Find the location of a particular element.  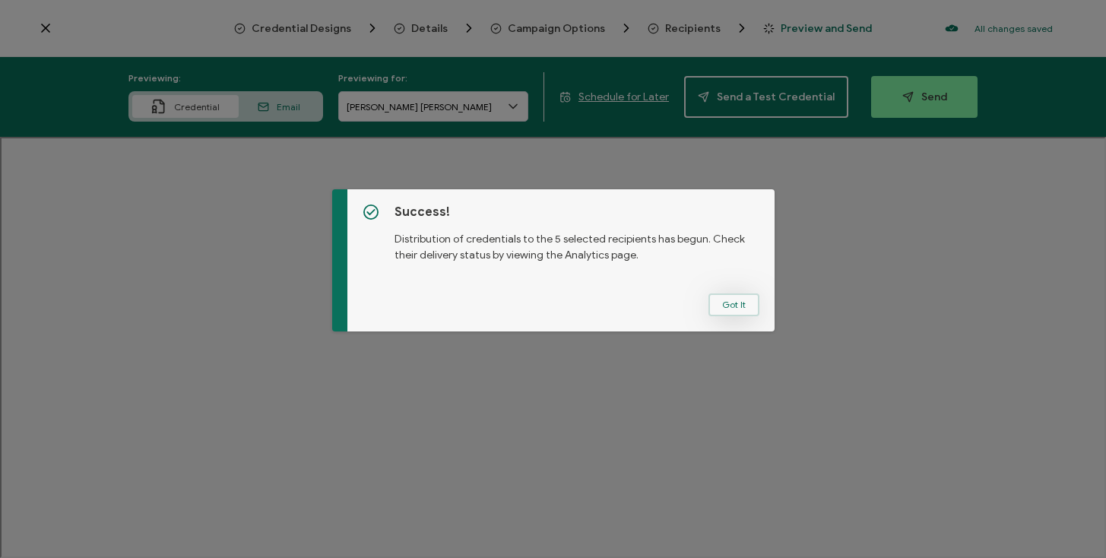

div: dialog is located at coordinates (553, 260).